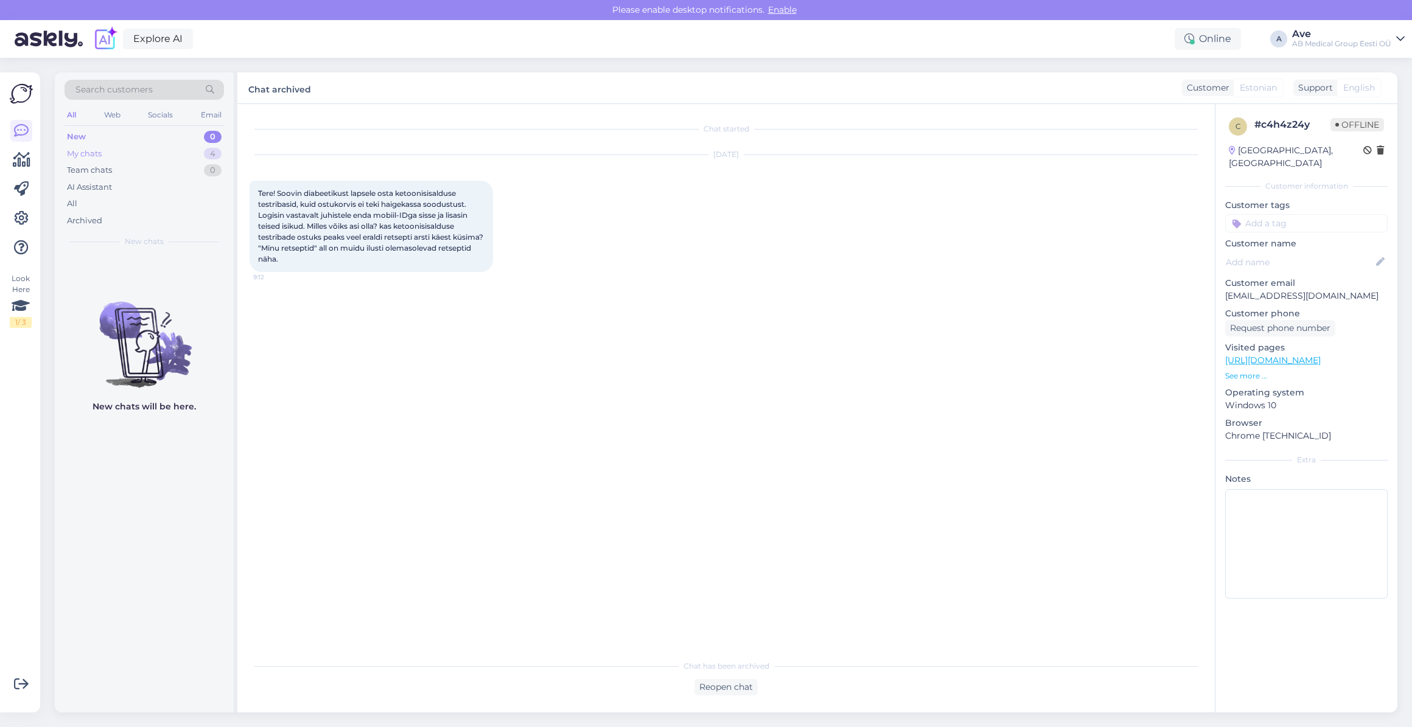 The image size is (1412, 727). I want to click on span: English, so click(1359, 88).